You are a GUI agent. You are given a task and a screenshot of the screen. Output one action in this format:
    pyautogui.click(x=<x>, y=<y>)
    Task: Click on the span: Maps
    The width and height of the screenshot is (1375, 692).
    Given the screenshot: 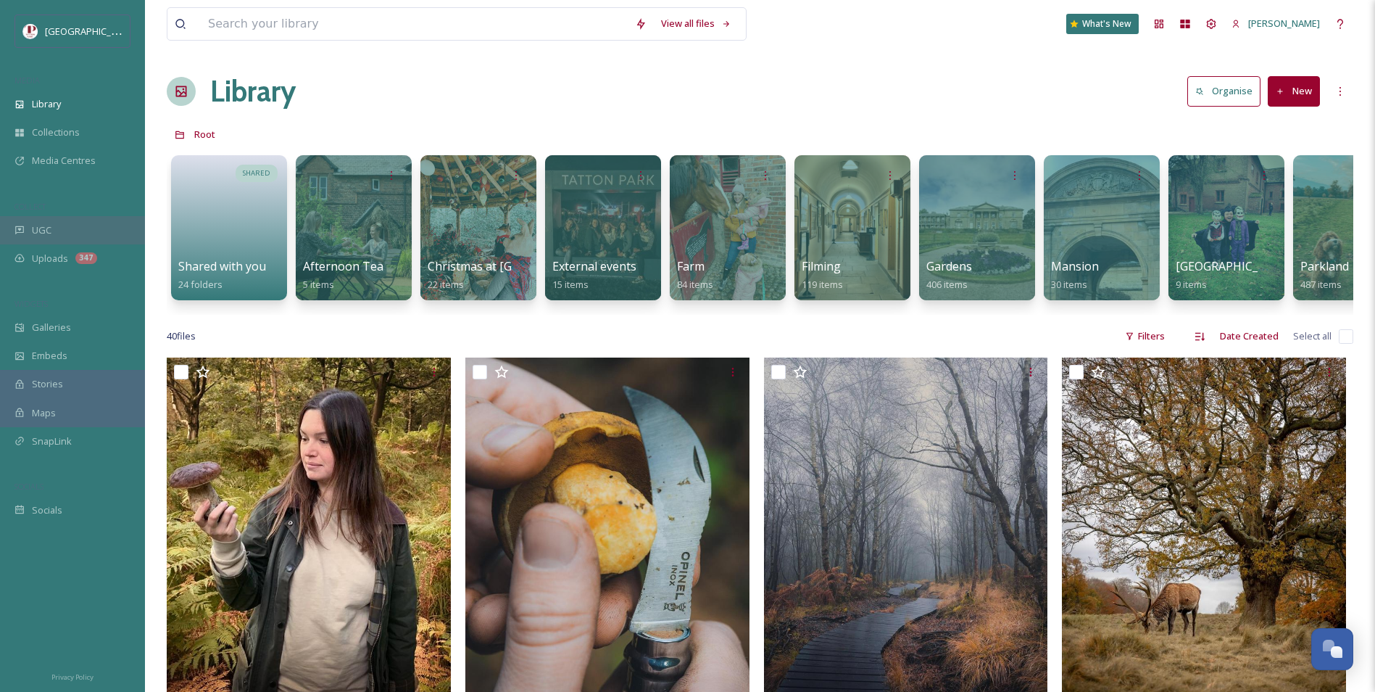 What is the action you would take?
    pyautogui.click(x=43, y=412)
    